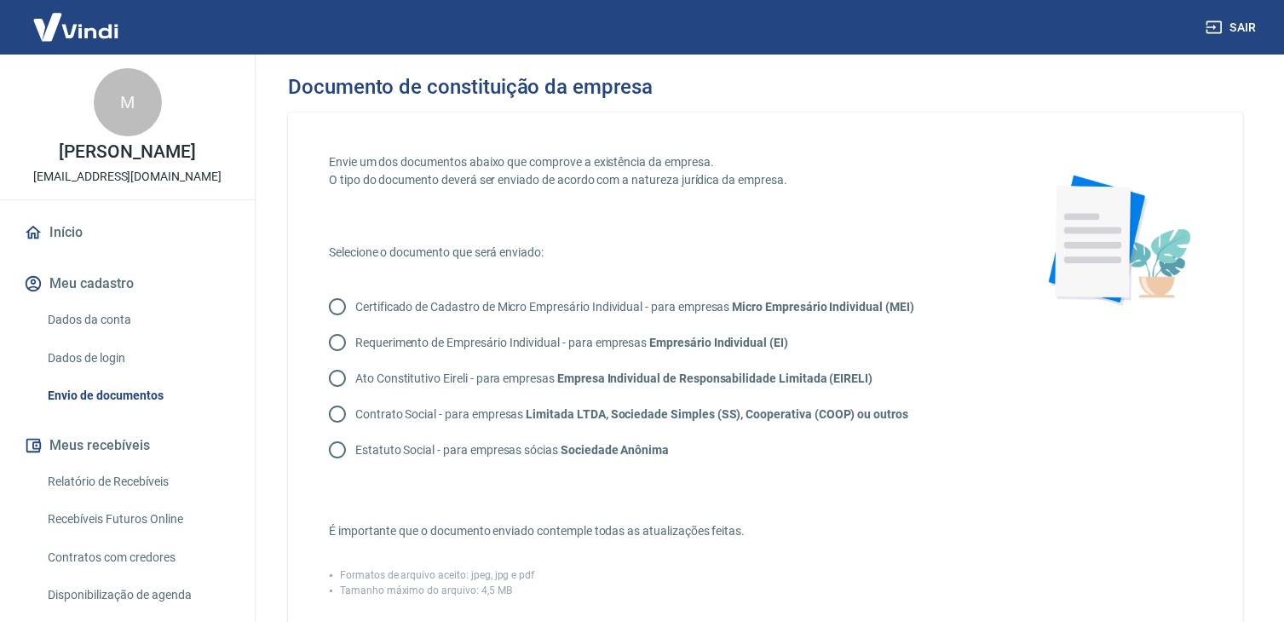  I want to click on a: Contratos com credores, so click(137, 557).